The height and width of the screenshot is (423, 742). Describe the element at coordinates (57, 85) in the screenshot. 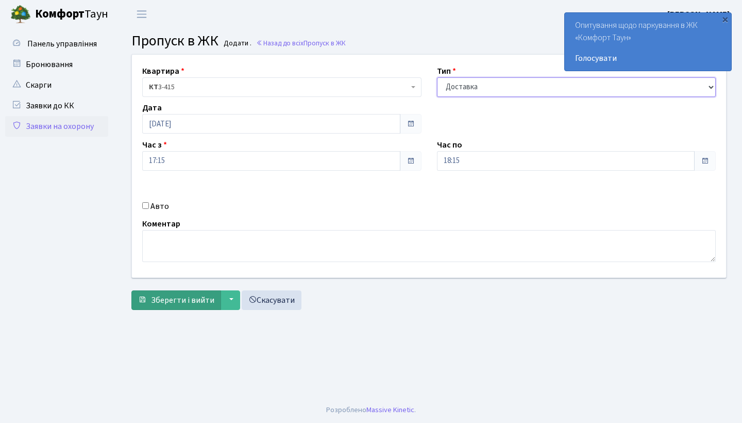

I see `a: Скарги` at that location.